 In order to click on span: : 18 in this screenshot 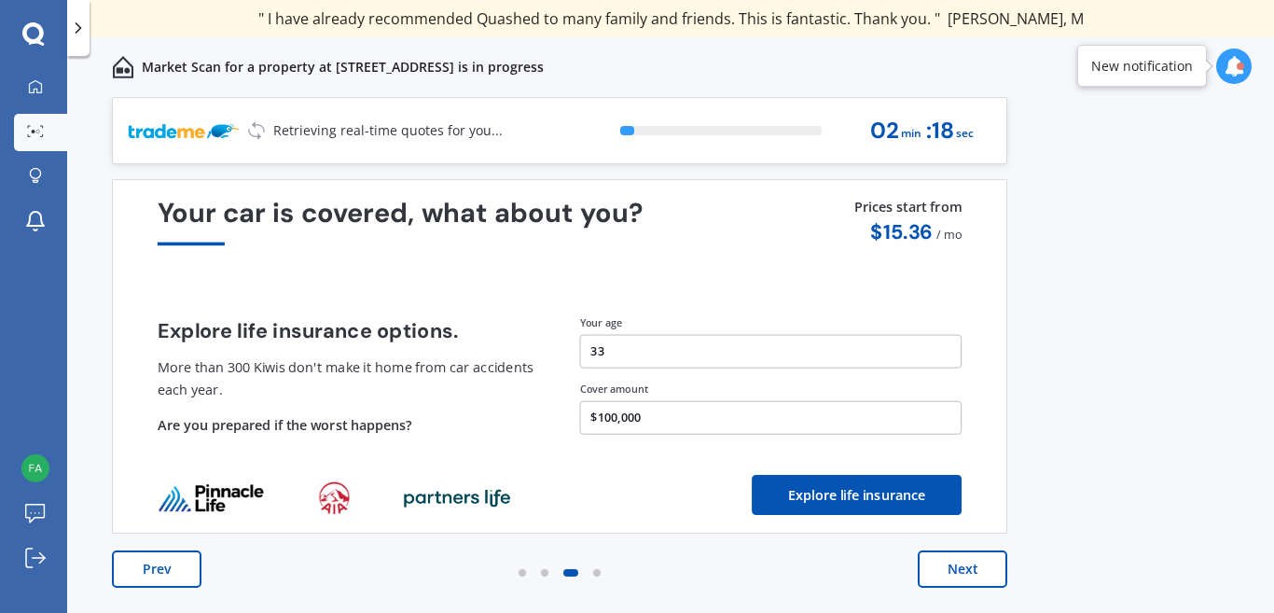, I will do `click(940, 131)`.